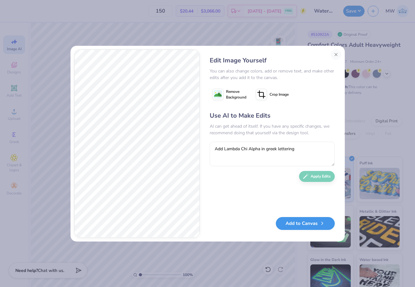 The image size is (415, 287). I want to click on button: Remove Background, so click(229, 94).